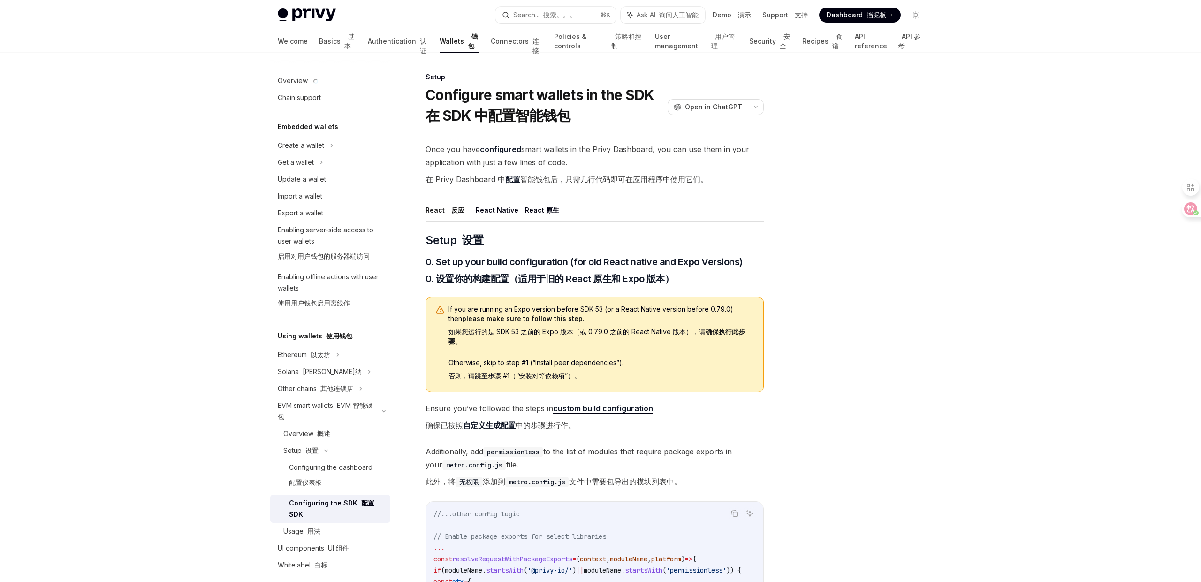  I want to click on a: UI components UI 组件, so click(330, 548).